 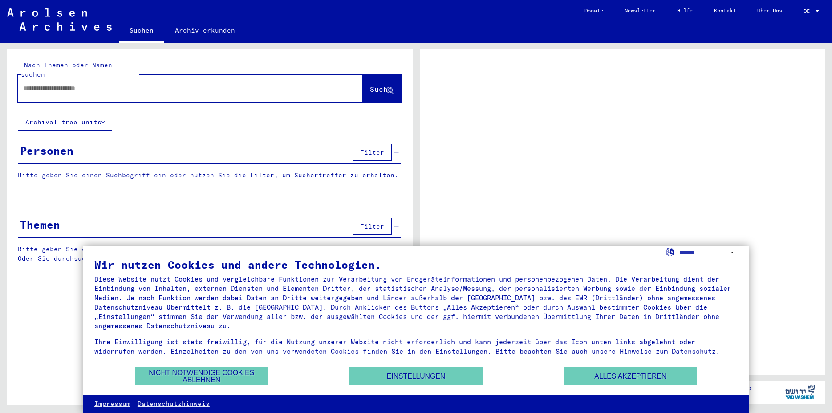 What do you see at coordinates (210, 254) in the screenshot?
I see `p: Bitte geben Sie einen Suchbegriff ein oder nutzen Sie die Filter, um Suchertreffer zu erhalten. O...` at bounding box center [210, 254].